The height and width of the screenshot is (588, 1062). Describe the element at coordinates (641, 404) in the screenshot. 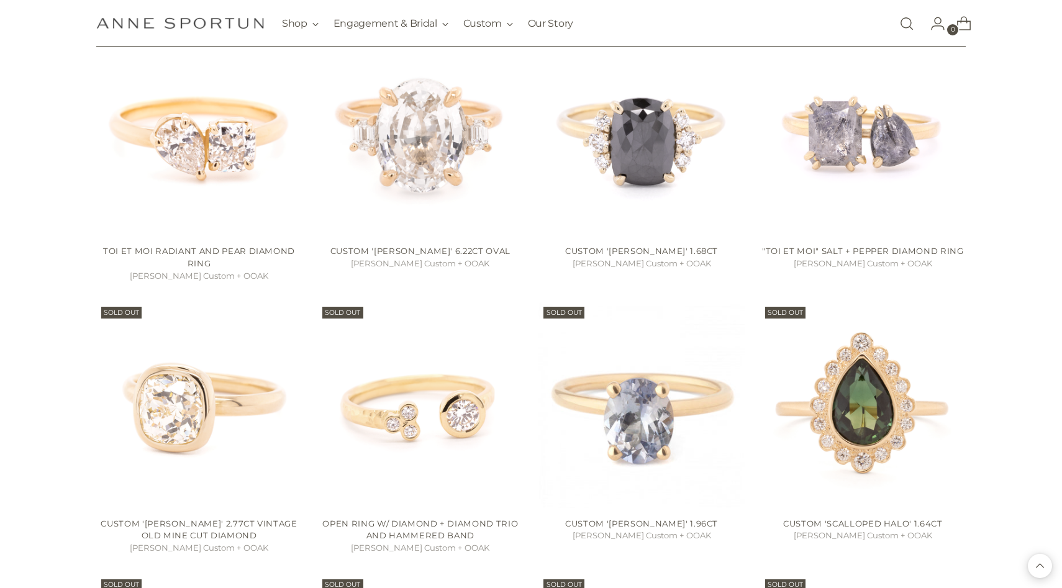

I see `img: One of a Kind Silver Blue Sapphire Ring - Anne Sportun Fine Jewellery` at that location.